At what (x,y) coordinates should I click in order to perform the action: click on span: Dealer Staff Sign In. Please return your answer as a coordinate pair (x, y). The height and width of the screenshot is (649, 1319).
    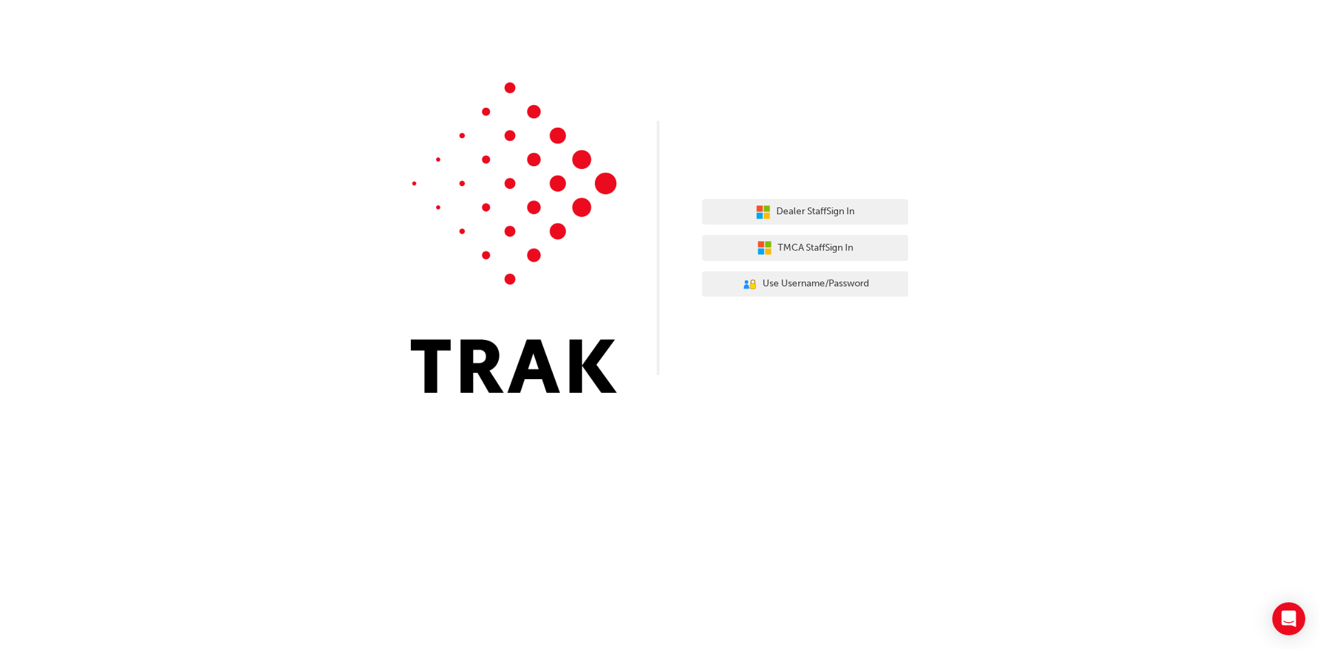
    Looking at the image, I should click on (815, 212).